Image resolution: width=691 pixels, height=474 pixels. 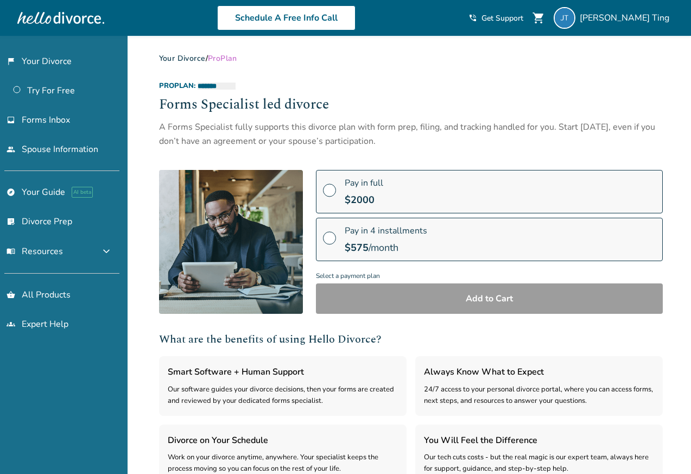 I want to click on span: AI beta, so click(x=82, y=192).